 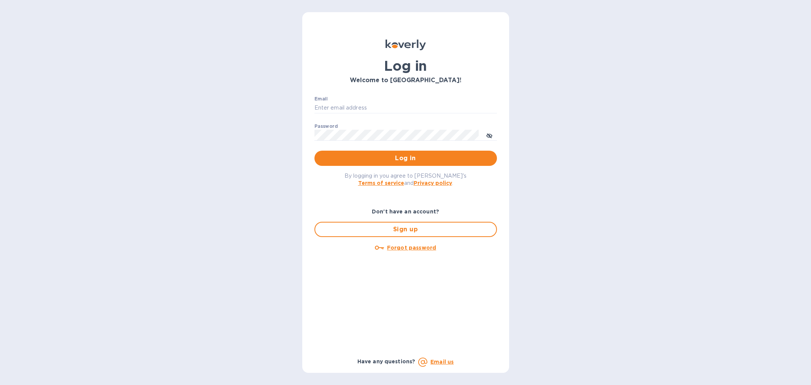 What do you see at coordinates (406, 229) in the screenshot?
I see `span: Sign up` at bounding box center [406, 229].